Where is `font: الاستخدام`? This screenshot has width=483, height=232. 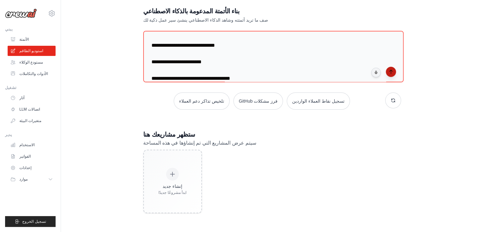 font: الاستخدام is located at coordinates (27, 145).